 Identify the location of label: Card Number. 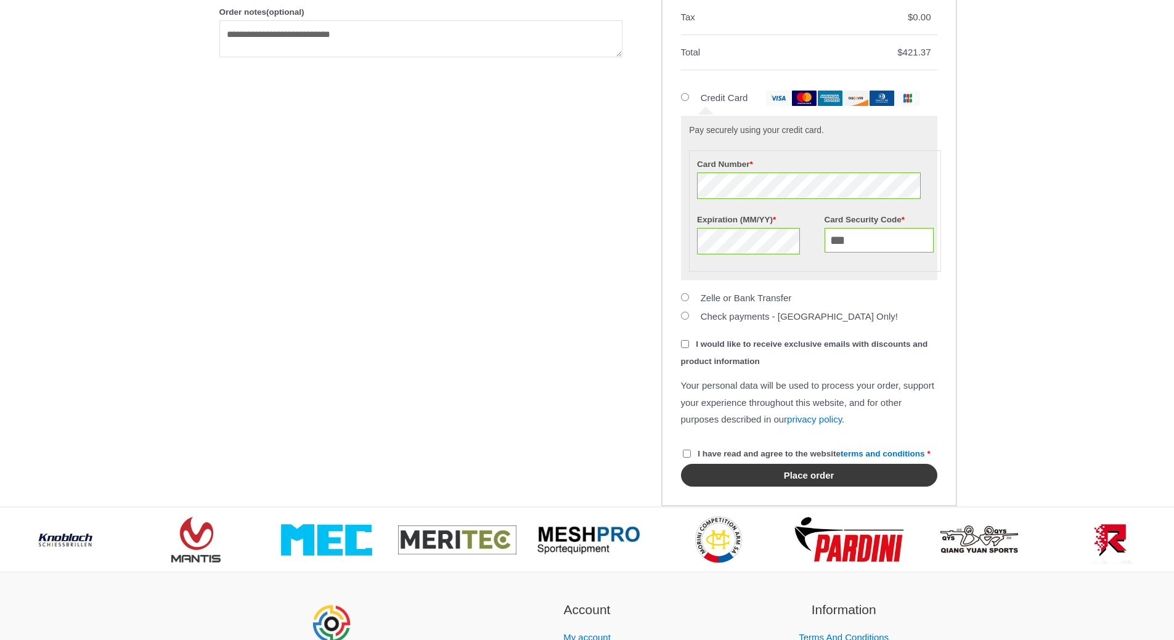
(815, 164).